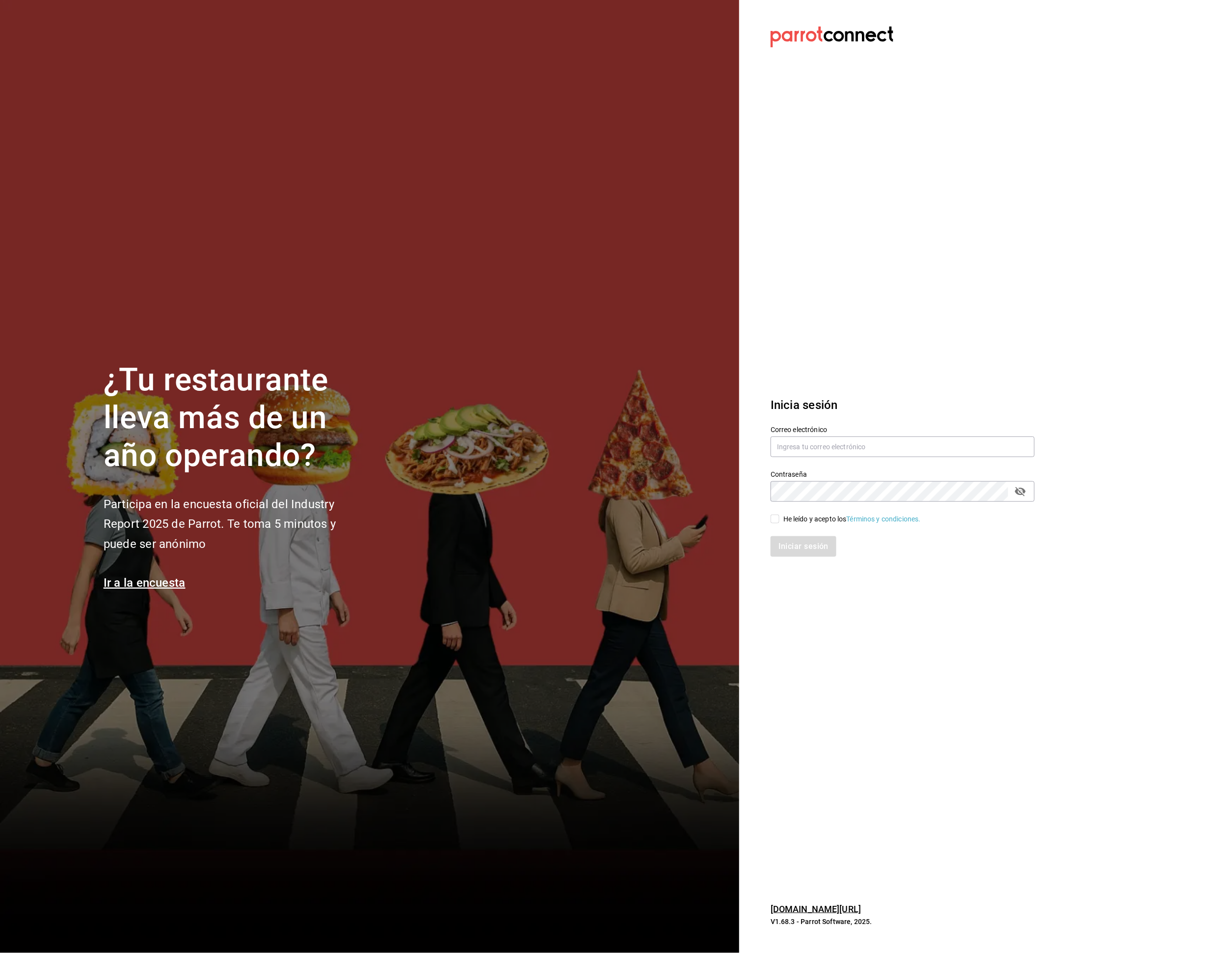 Image resolution: width=1232 pixels, height=953 pixels. Describe the element at coordinates (236, 418) in the screenshot. I see `h1: ¿Tu restaurante lleva más de un año operando?` at that location.